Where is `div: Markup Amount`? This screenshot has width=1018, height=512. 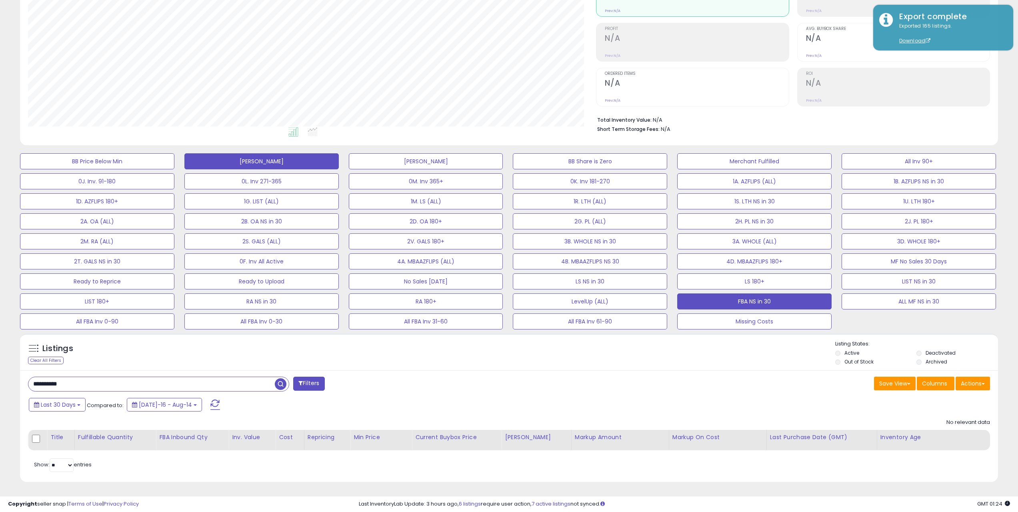
div: Markup Amount is located at coordinates (620, 437).